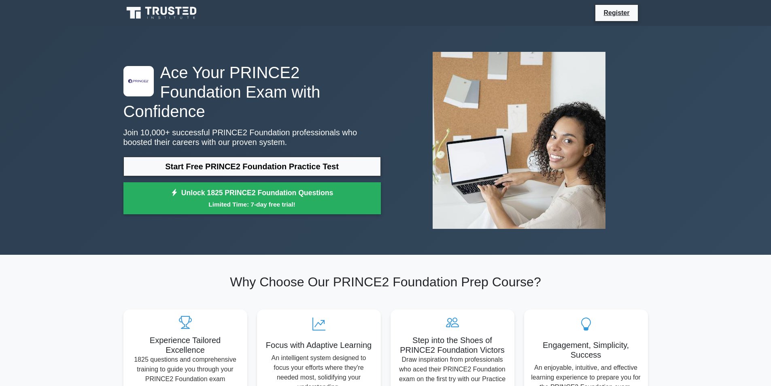  I want to click on small: Limited Time: 7-day free trial!, so click(252, 204).